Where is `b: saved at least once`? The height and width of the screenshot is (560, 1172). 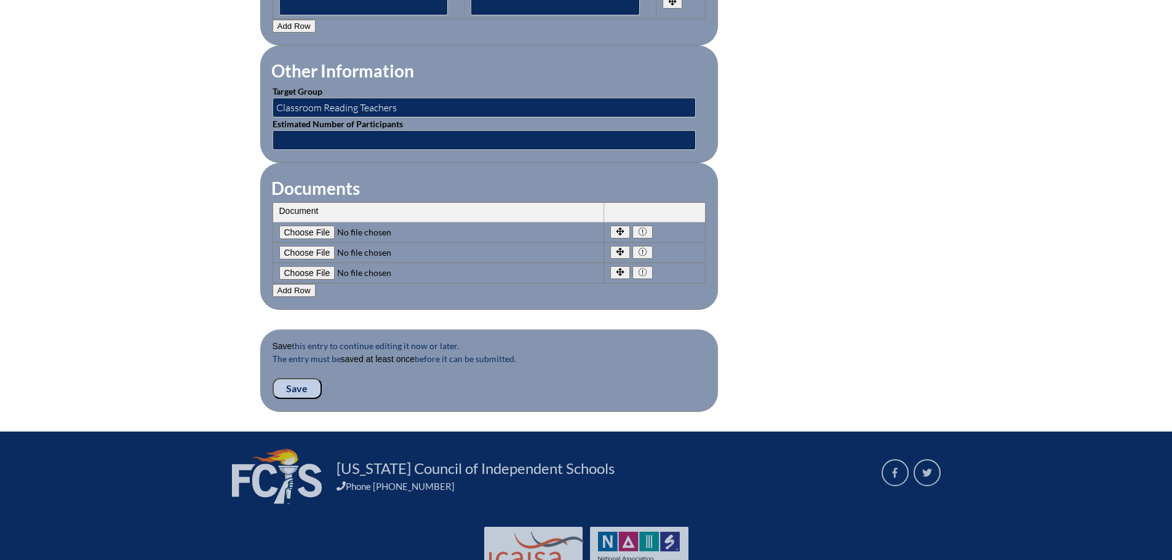
b: saved at least once is located at coordinates (378, 359).